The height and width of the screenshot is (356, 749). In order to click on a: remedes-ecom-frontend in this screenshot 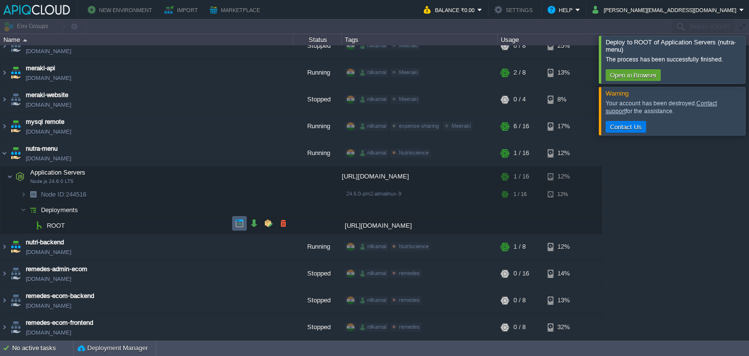, I will do `click(59, 323)`.